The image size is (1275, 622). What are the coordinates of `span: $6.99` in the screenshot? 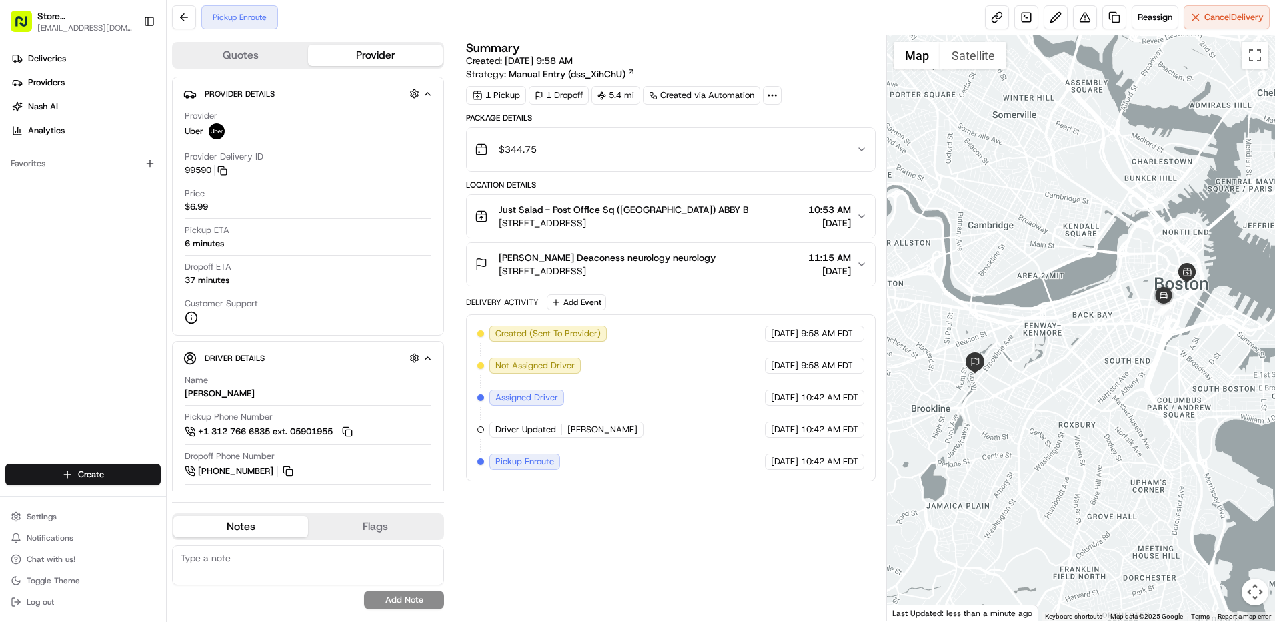 It's located at (196, 207).